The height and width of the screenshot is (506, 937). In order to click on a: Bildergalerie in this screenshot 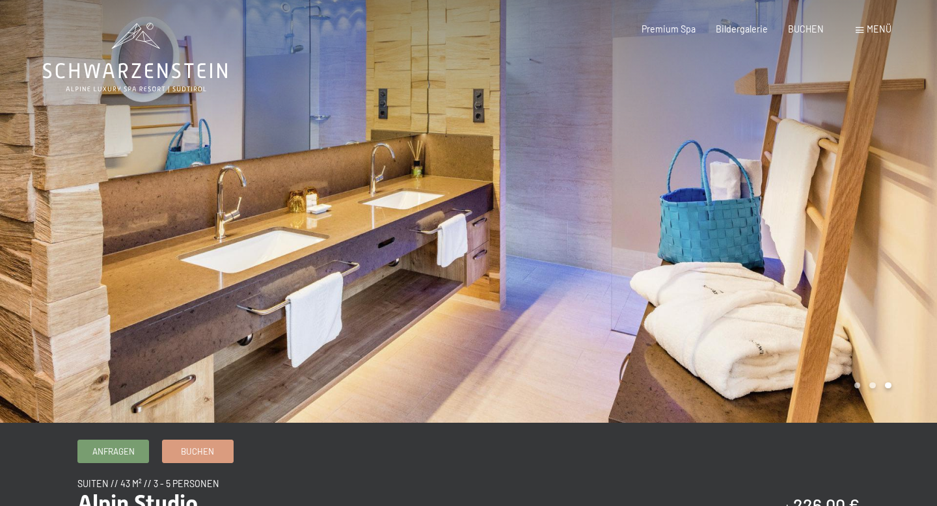, I will do `click(742, 29)`.